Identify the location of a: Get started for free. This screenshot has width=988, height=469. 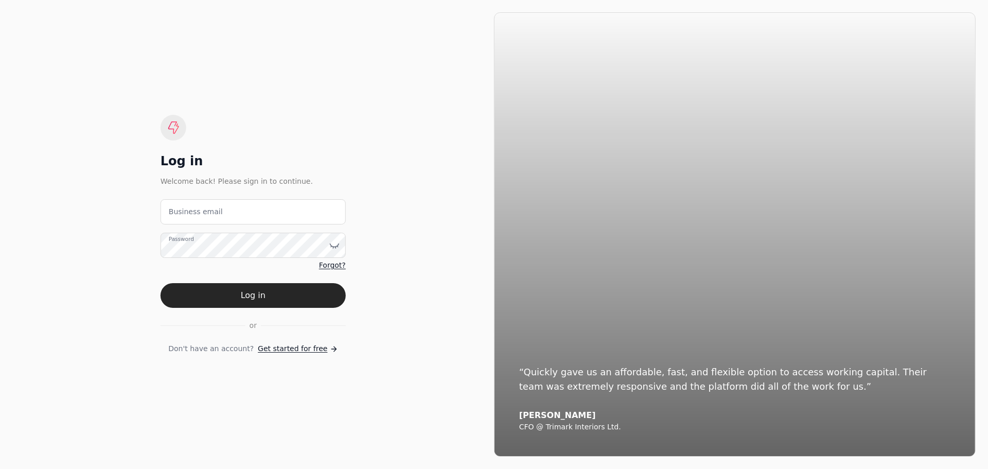
(297, 348).